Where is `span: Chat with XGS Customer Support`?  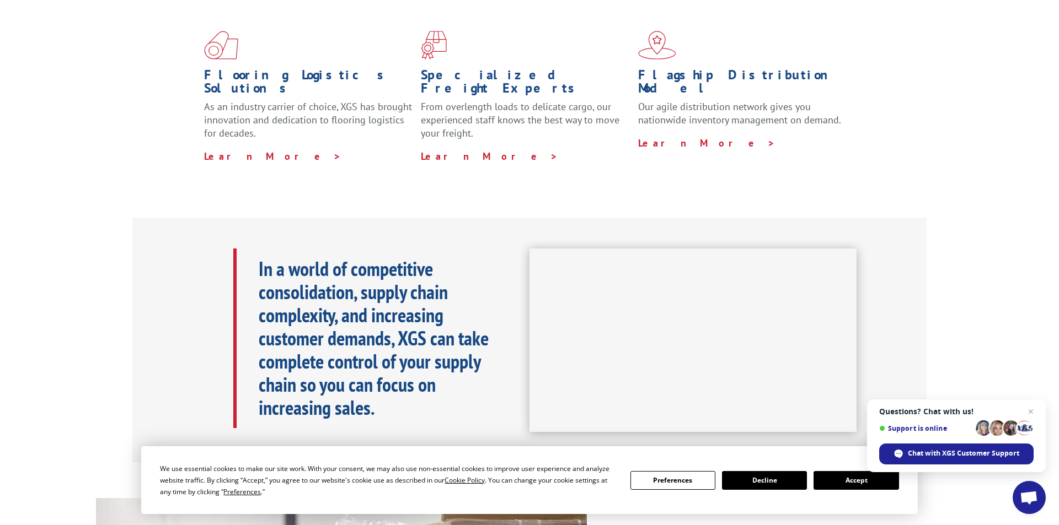 span: Chat with XGS Customer Support is located at coordinates (963, 454).